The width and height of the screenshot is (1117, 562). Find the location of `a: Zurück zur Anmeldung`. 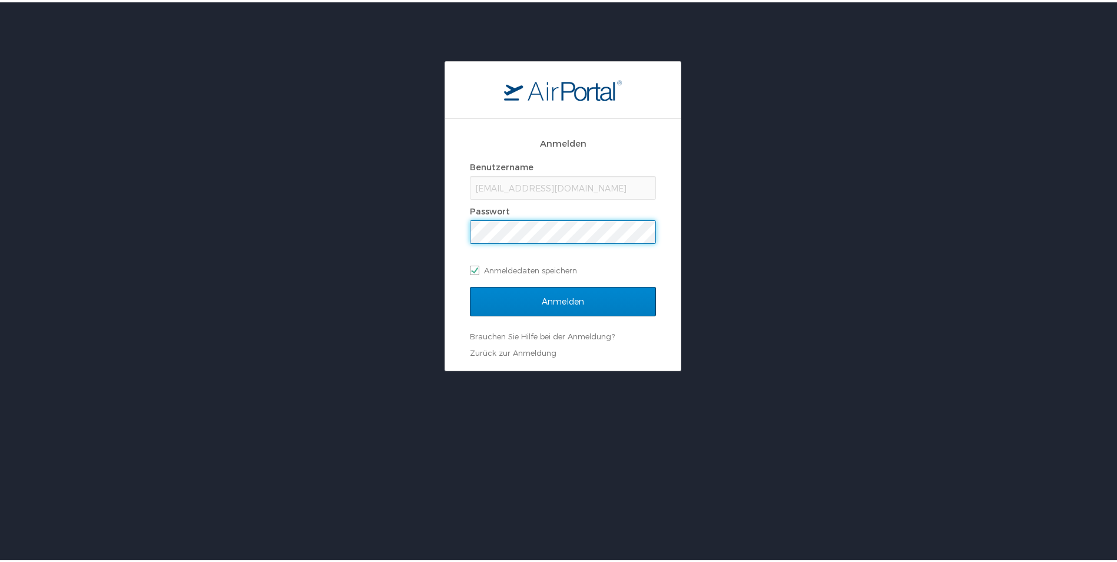

a: Zurück zur Anmeldung is located at coordinates (513, 350).